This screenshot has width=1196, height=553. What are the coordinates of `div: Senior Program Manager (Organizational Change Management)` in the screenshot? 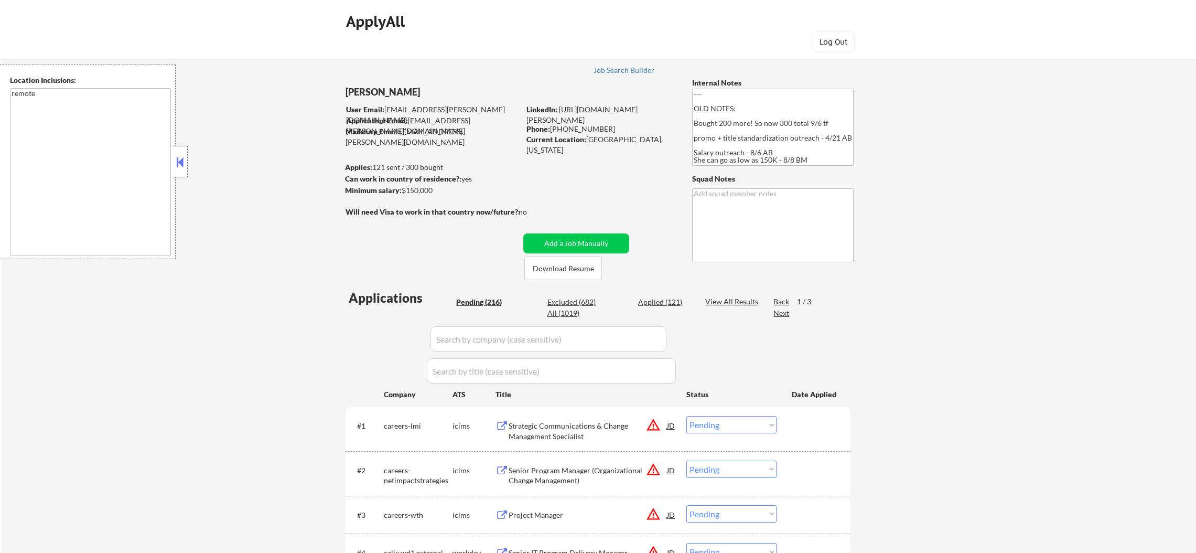 It's located at (588, 475).